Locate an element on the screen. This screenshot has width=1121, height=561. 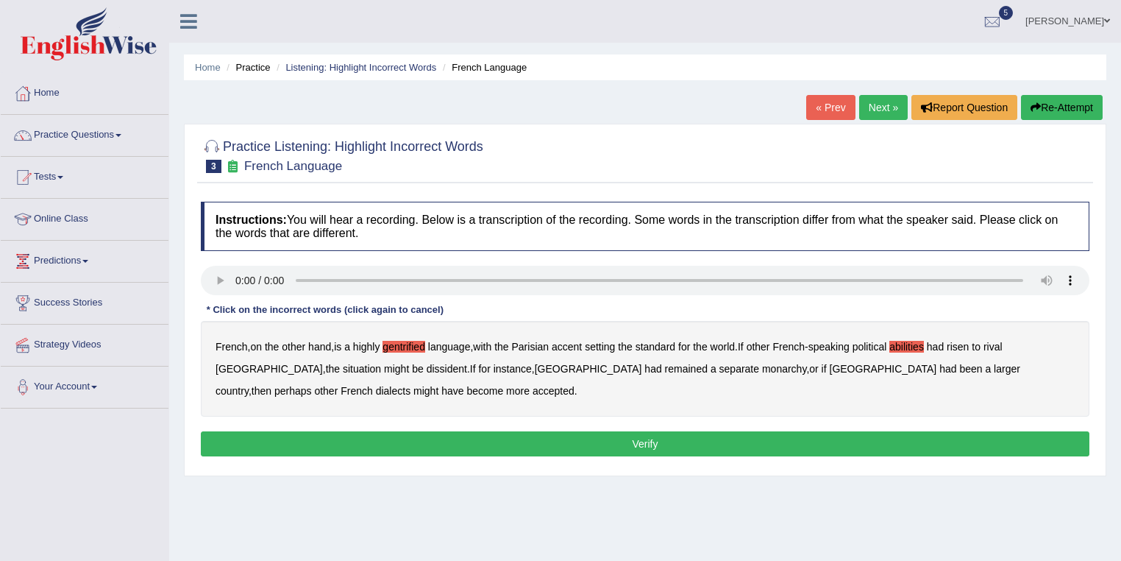
a: Predictions is located at coordinates (85, 259).